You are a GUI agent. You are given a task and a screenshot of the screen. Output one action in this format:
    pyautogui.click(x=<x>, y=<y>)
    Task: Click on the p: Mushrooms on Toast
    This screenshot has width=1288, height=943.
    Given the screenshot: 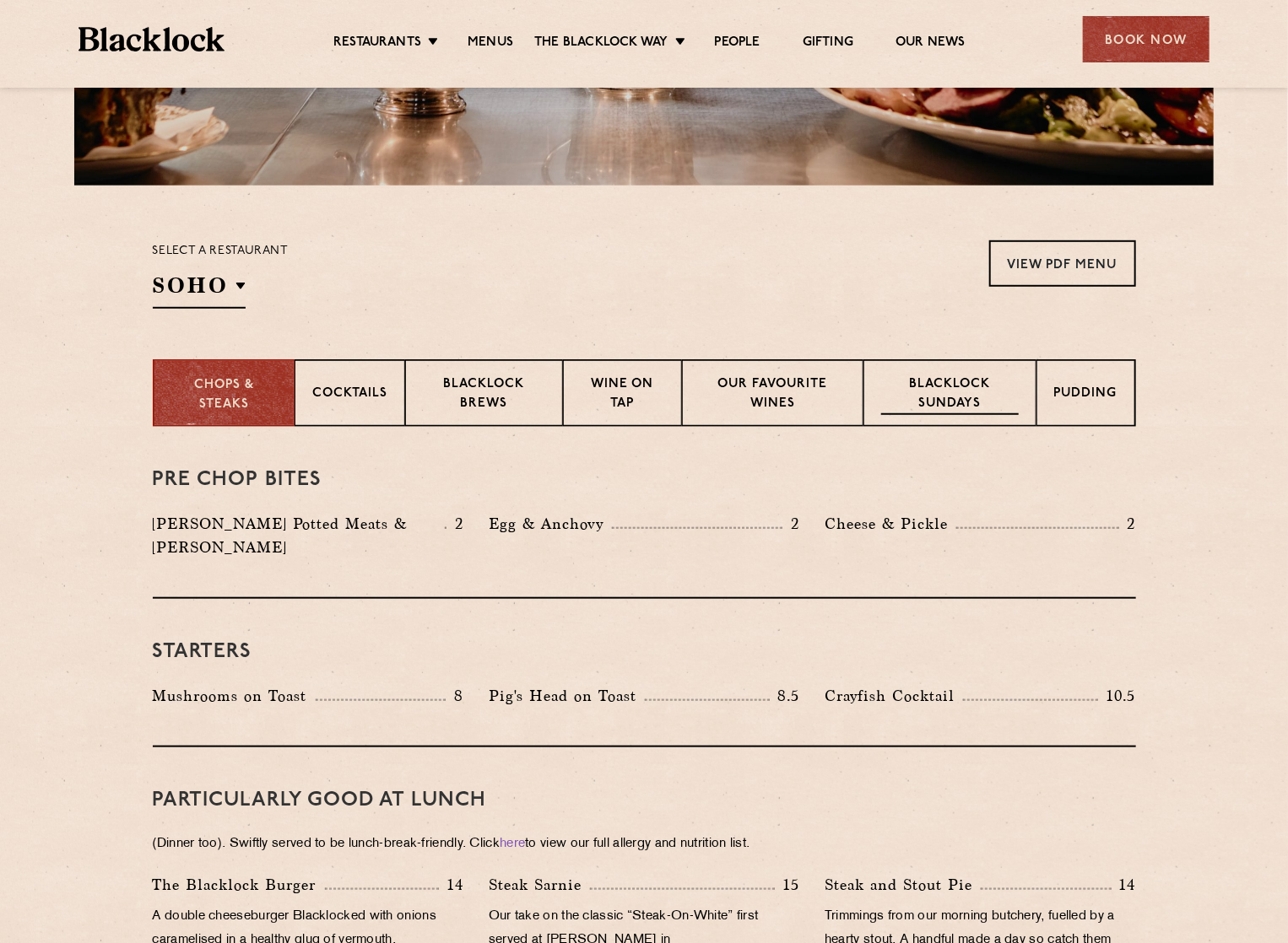 What is the action you would take?
    pyautogui.click(x=234, y=696)
    